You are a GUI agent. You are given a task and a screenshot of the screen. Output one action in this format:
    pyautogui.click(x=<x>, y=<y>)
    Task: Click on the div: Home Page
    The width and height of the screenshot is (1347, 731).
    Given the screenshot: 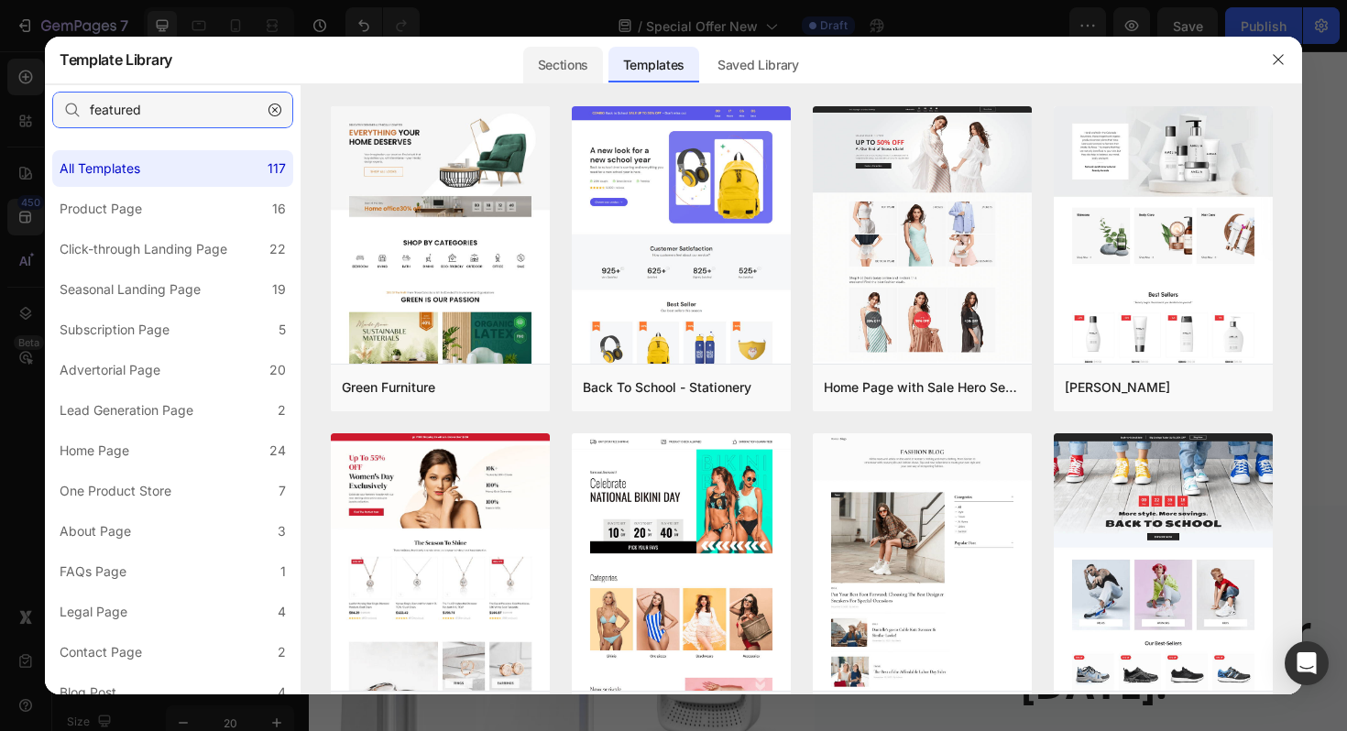 What is the action you would take?
    pyautogui.click(x=94, y=451)
    